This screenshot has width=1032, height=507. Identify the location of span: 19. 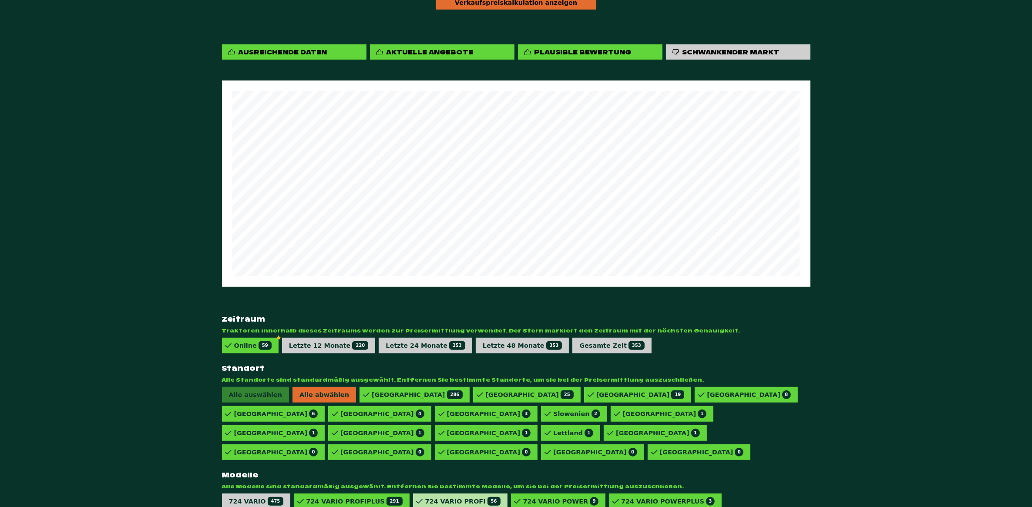
(678, 395).